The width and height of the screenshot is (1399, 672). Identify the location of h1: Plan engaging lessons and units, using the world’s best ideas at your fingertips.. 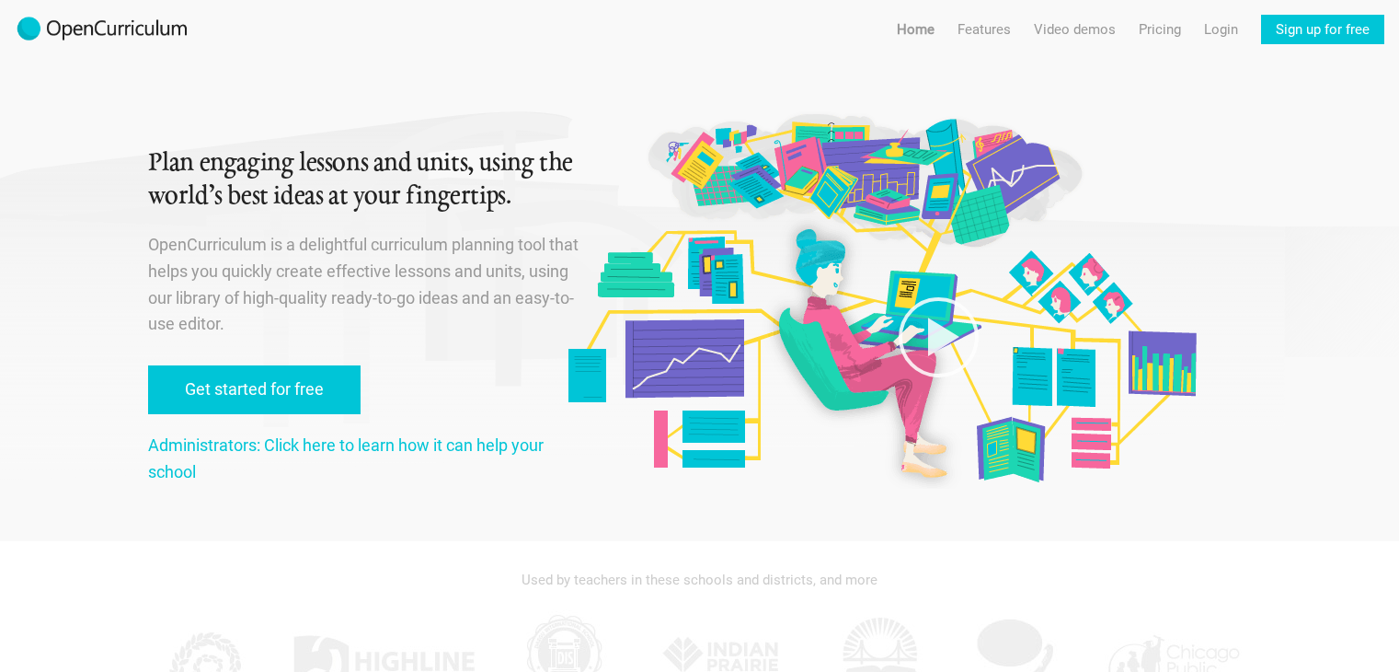
(365, 180).